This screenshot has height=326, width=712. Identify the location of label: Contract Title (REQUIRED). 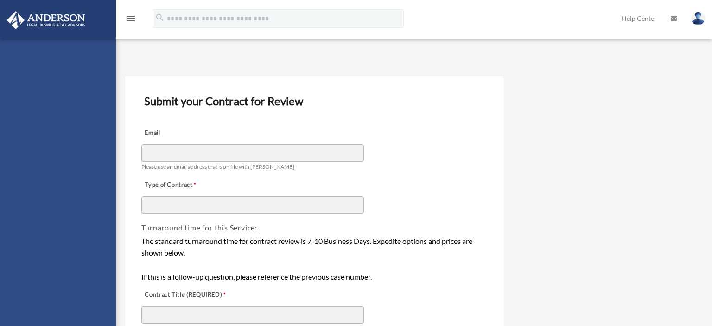
(188, 295).